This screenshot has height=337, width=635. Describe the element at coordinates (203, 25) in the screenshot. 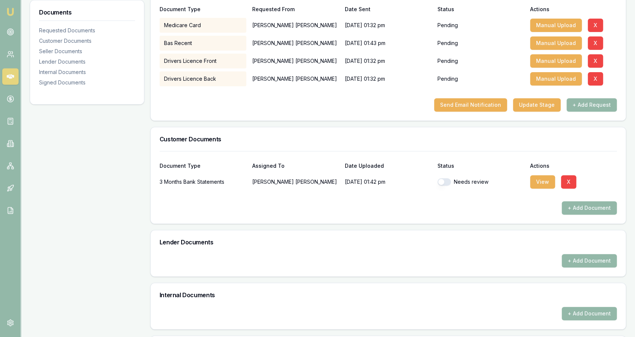

I see `div: Medicare Card` at that location.